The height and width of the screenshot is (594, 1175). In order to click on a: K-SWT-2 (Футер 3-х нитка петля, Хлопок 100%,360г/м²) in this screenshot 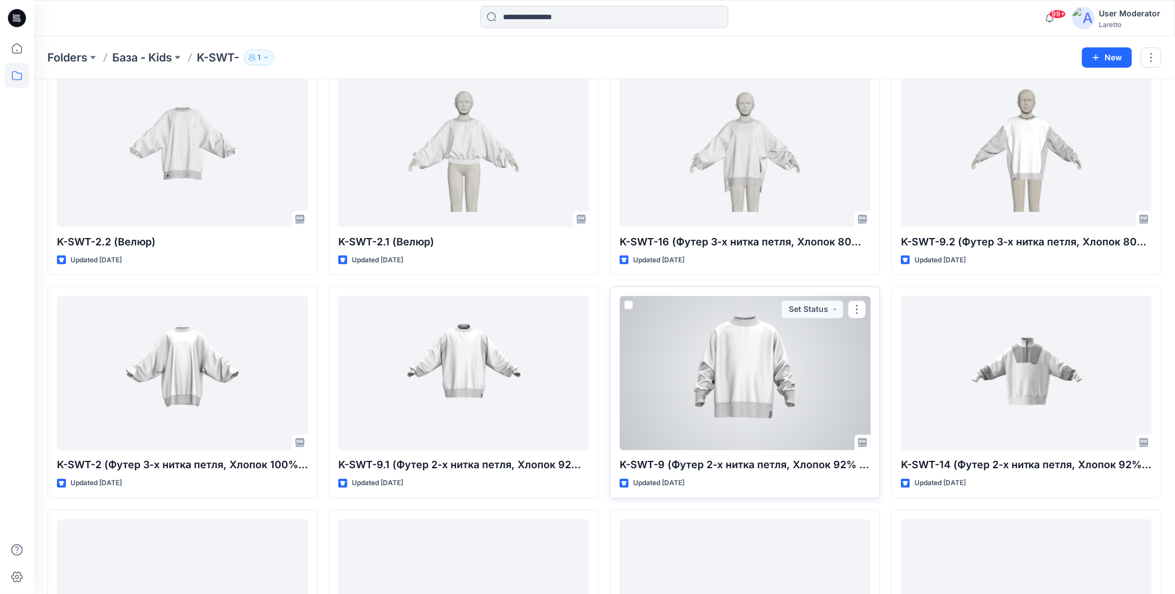, I will do `click(182, 373)`.